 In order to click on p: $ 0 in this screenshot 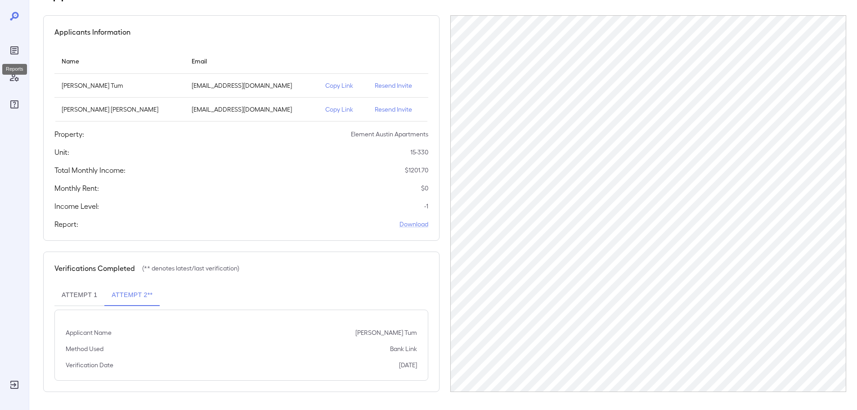, I will do `click(425, 188)`.